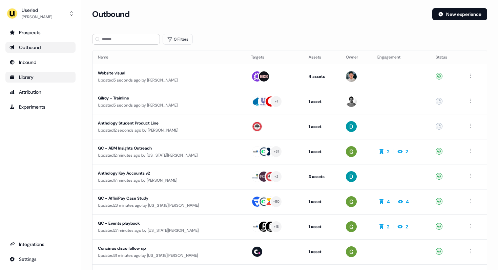 The width and height of the screenshot is (498, 270). What do you see at coordinates (276, 177) in the screenshot?
I see `div: + 2` at bounding box center [276, 177].